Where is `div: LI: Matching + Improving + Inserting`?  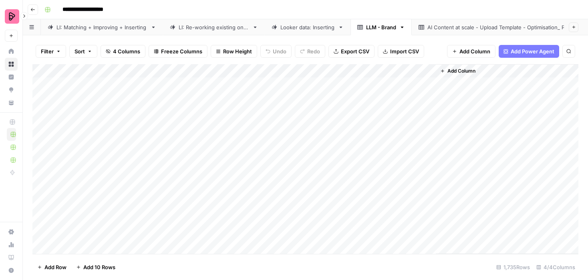
div: LI: Matching + Improving + Inserting is located at coordinates (102, 27).